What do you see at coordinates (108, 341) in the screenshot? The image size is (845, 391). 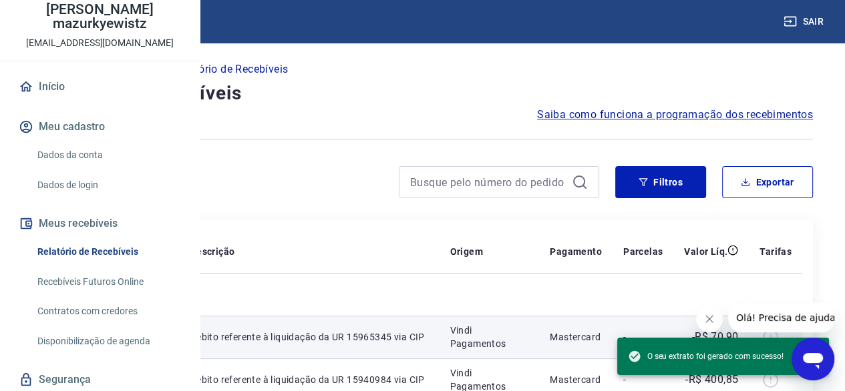 I see `a: Disponibilização de agenda` at bounding box center [108, 341].